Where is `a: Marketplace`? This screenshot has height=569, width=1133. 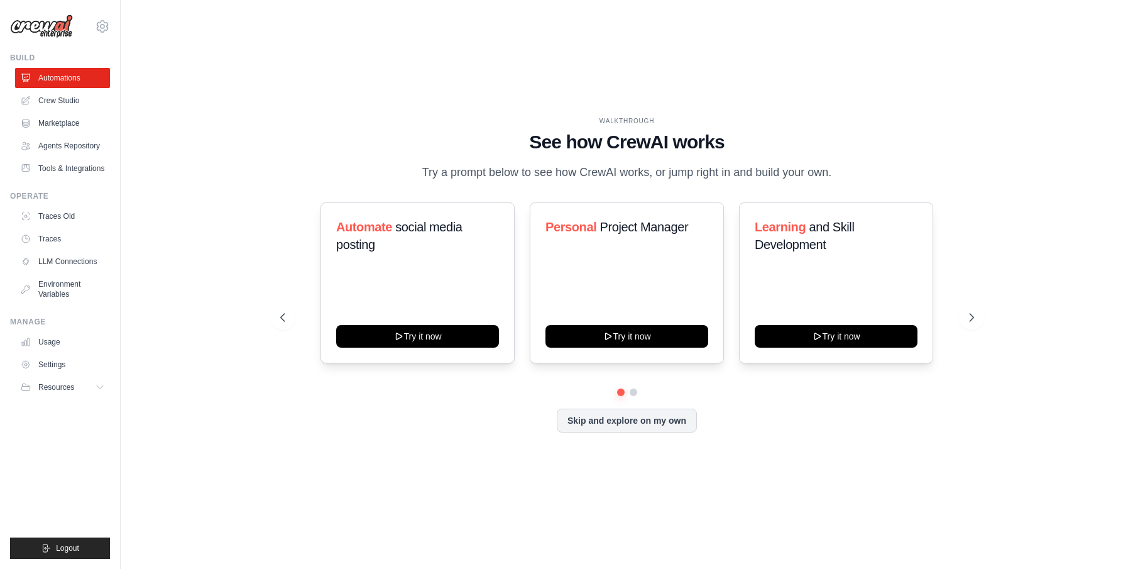 a: Marketplace is located at coordinates (62, 123).